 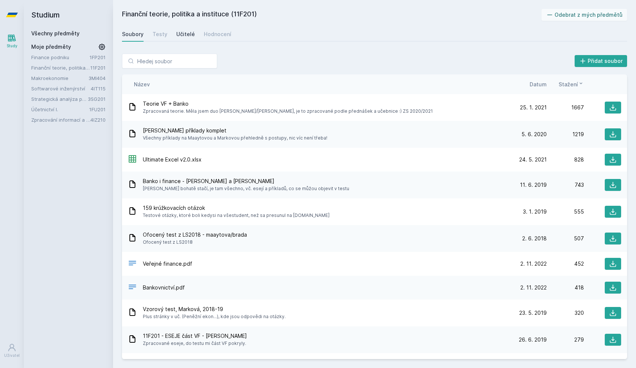 I want to click on div: 555, so click(x=566, y=212).